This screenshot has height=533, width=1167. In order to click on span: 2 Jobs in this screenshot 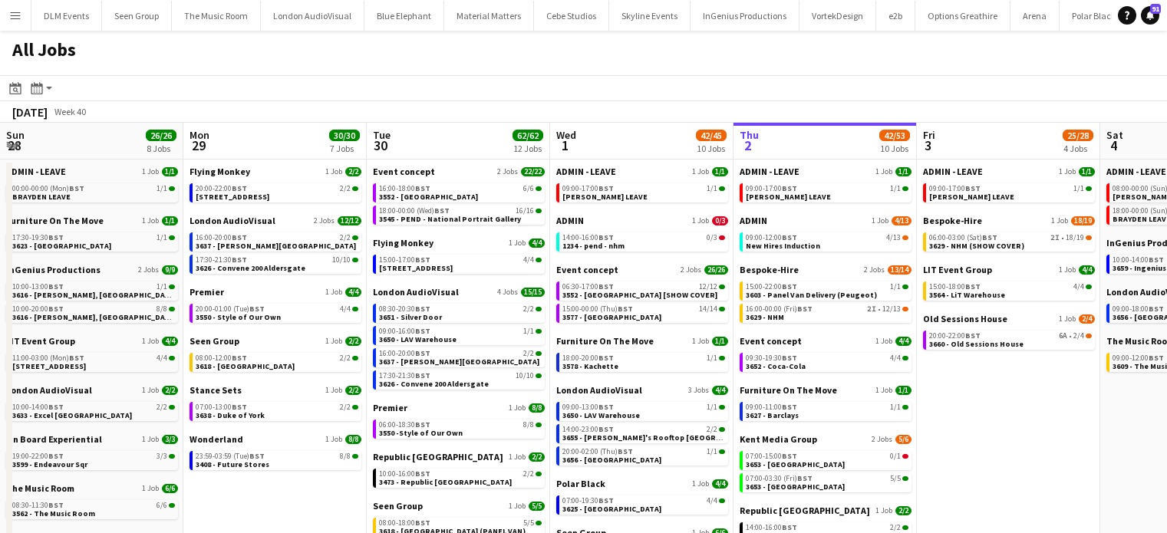, I will do `click(874, 270)`.